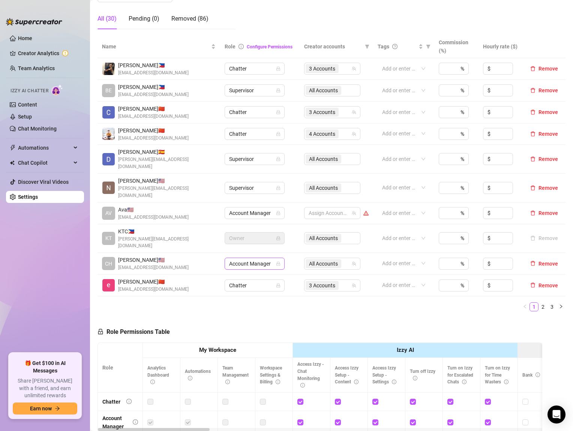 The width and height of the screenshot is (573, 431). I want to click on span: Chatter, so click(255, 112).